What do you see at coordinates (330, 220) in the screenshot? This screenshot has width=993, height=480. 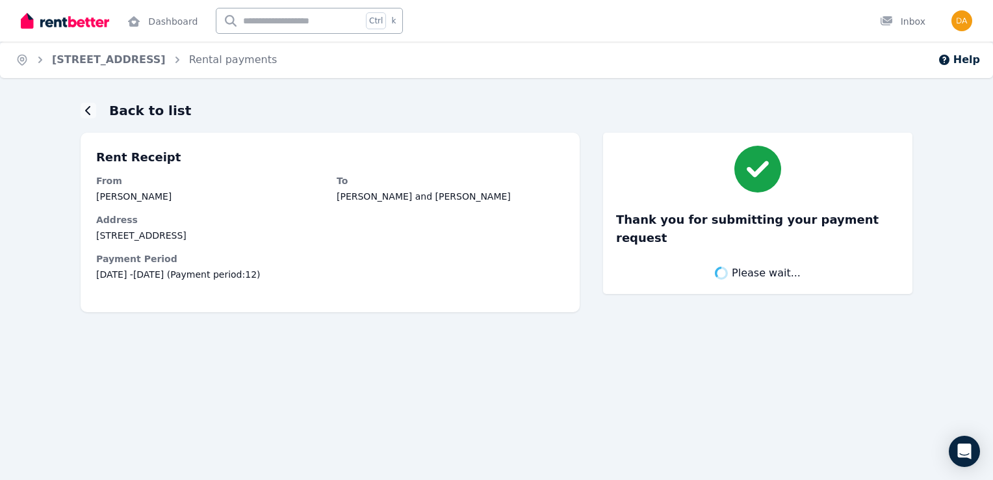 I see `dt: Address` at bounding box center [330, 220].